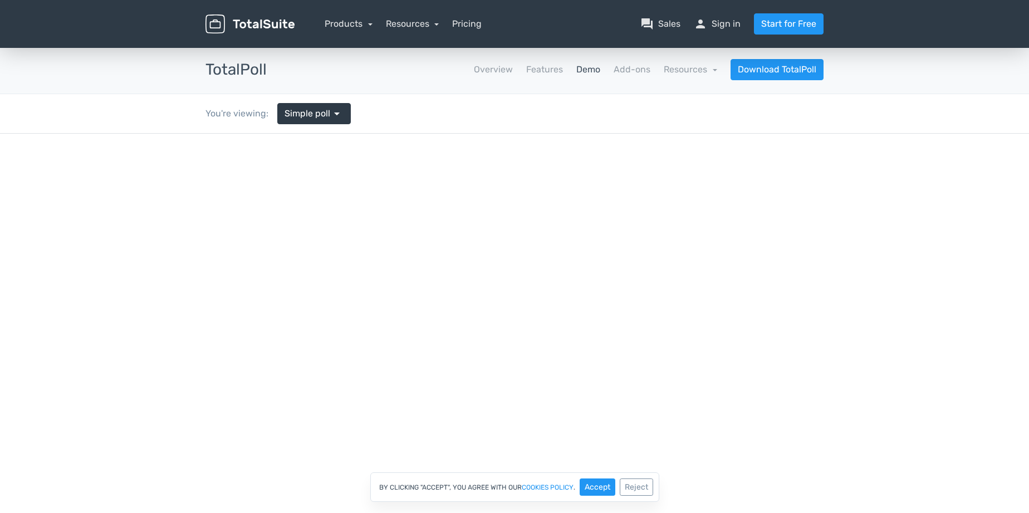 Image resolution: width=1029 pixels, height=513 pixels. Describe the element at coordinates (467, 24) in the screenshot. I see `a: Pricing` at that location.